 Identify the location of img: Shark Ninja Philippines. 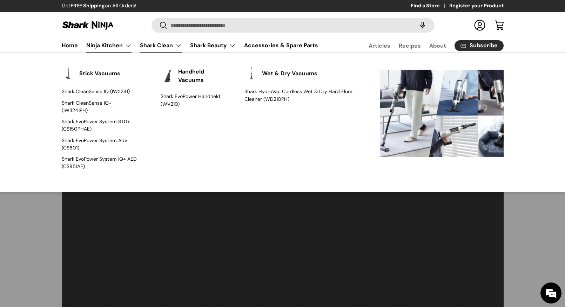
(88, 25).